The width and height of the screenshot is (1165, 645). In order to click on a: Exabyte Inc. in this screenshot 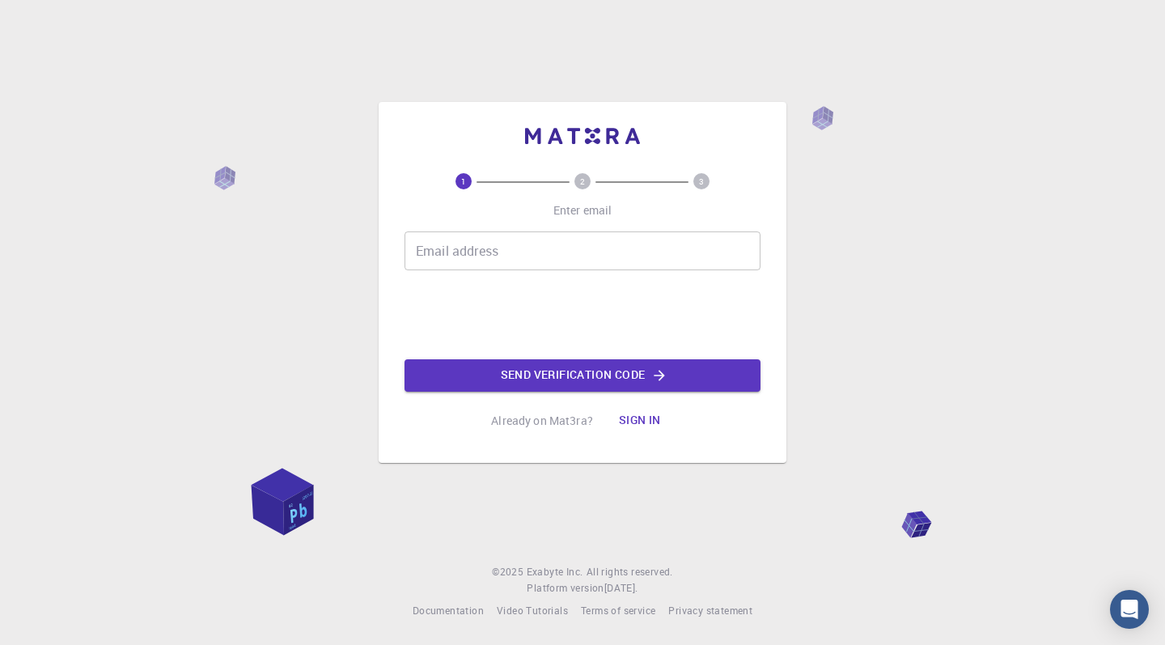, I will do `click(555, 572)`.